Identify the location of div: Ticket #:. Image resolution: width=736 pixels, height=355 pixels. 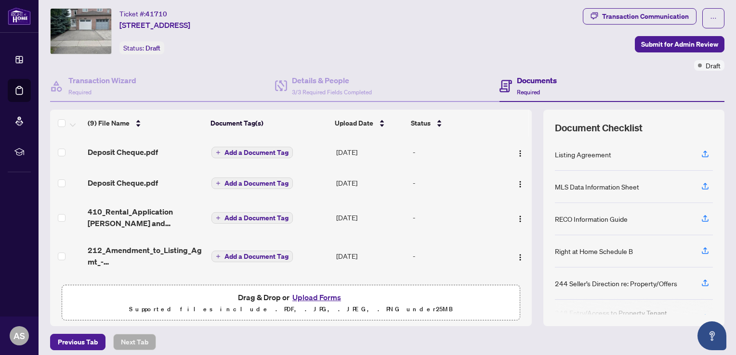
(143, 13).